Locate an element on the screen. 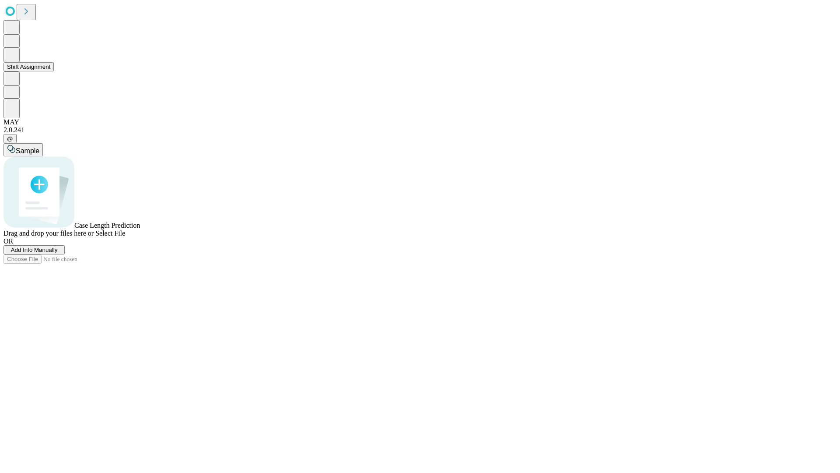  button: Shift Assignment is located at coordinates (28, 67).